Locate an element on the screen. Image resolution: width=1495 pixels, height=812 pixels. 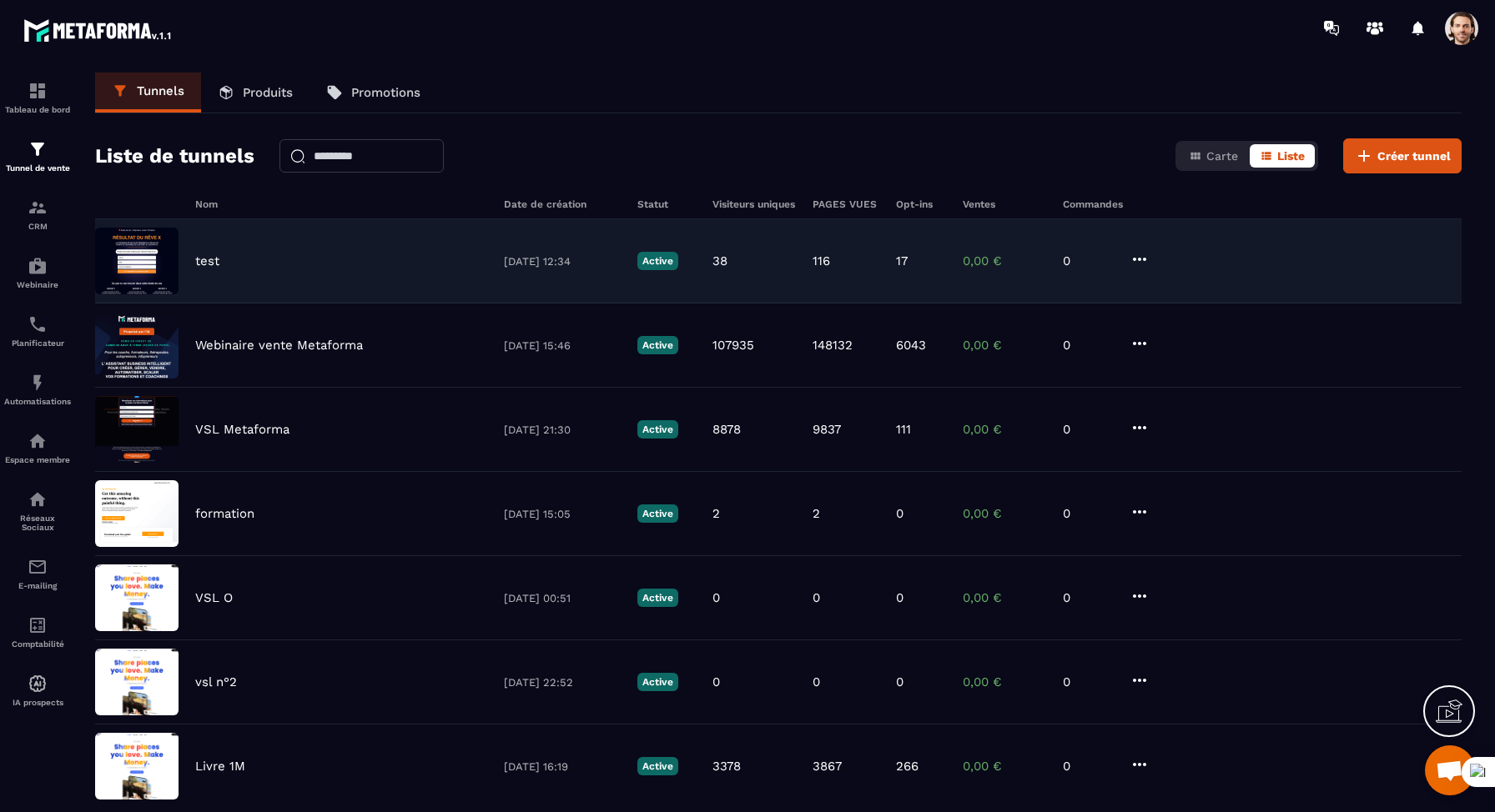
p: VSL Metaforma is located at coordinates (242, 429).